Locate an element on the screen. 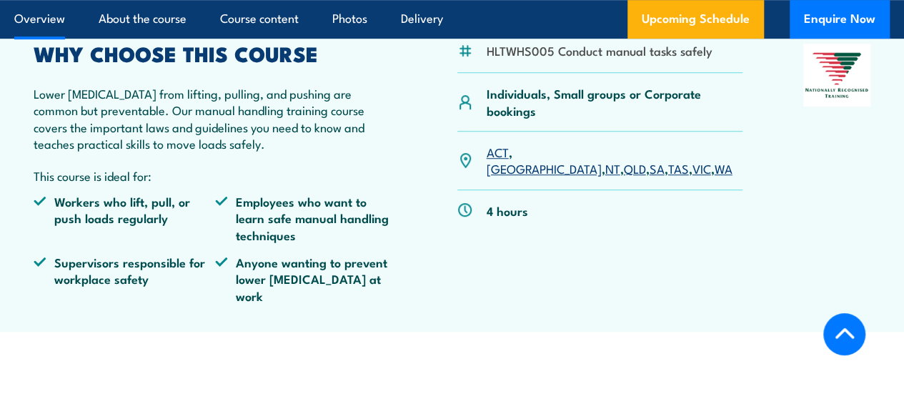 This screenshot has width=904, height=394. a: SA is located at coordinates (657, 168).